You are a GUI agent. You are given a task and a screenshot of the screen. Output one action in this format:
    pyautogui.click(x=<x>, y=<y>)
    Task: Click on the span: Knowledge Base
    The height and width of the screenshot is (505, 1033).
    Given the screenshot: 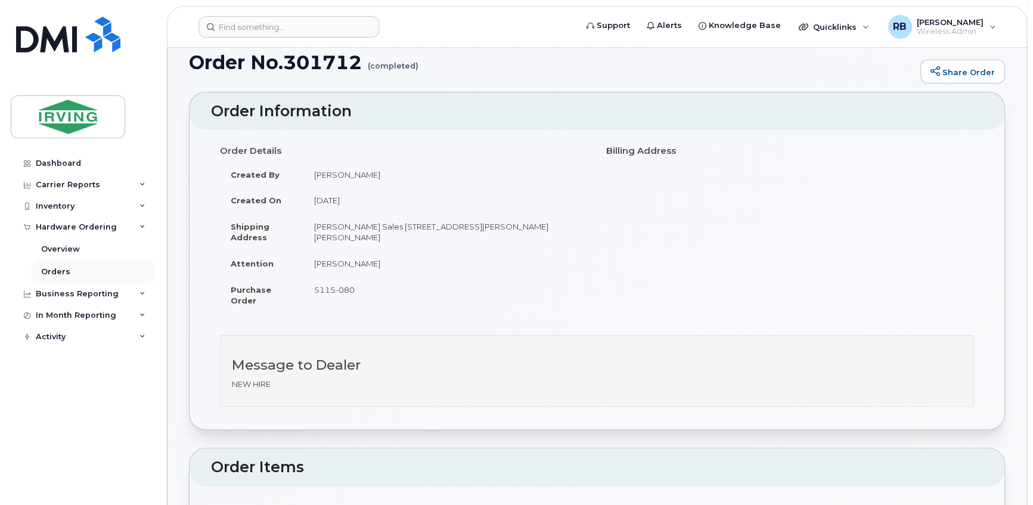 What is the action you would take?
    pyautogui.click(x=744, y=26)
    